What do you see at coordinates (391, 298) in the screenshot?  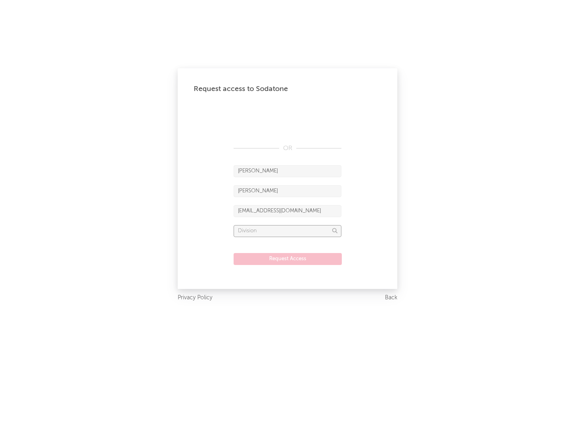 I see `a: Back` at bounding box center [391, 298].